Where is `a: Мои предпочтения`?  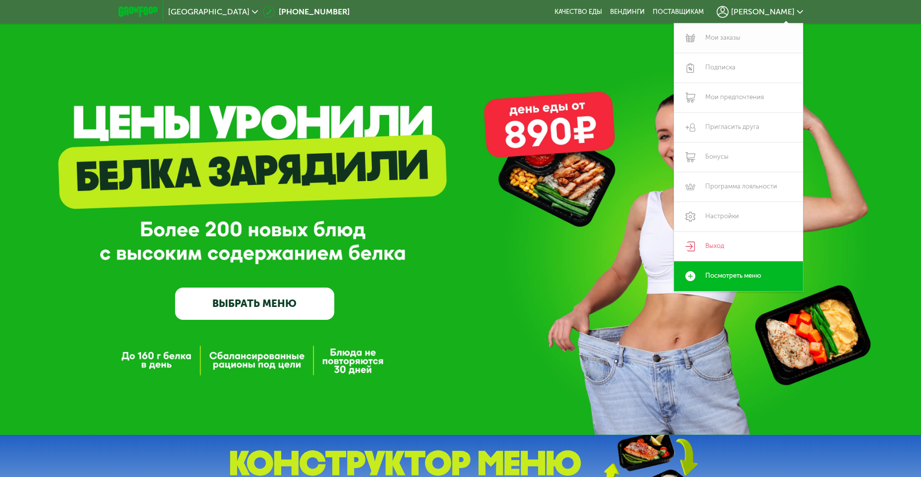
a: Мои предпочтения is located at coordinates (739, 98).